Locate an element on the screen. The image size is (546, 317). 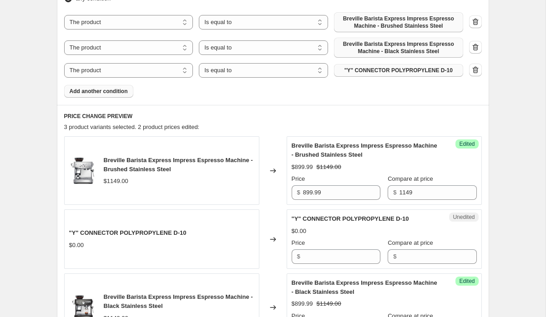
span: Add another condition is located at coordinates (99, 91).